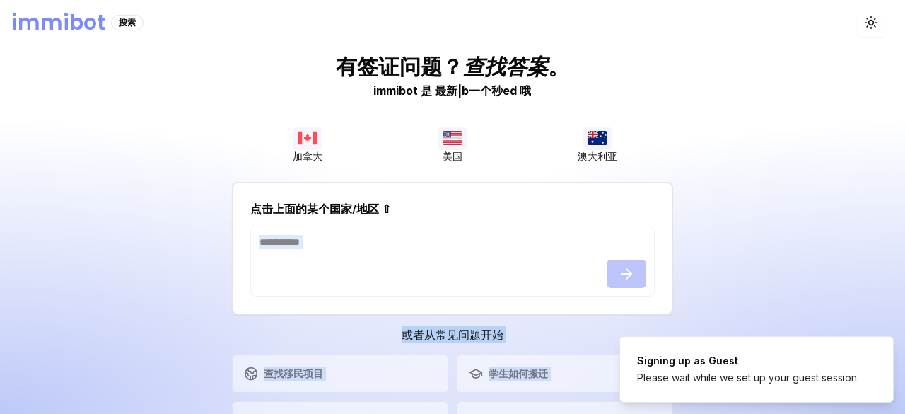  Describe the element at coordinates (452, 138) in the screenshot. I see `img: 美国国旗` at that location.